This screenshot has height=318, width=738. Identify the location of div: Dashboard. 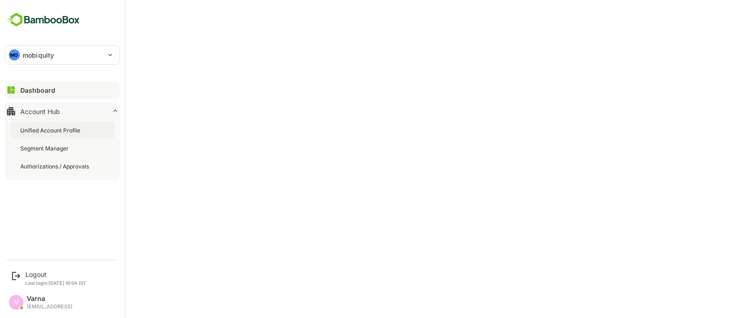
(38, 90).